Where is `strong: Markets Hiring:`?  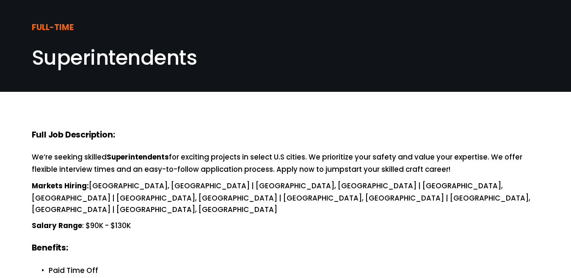
strong: Markets Hiring: is located at coordinates (60, 186).